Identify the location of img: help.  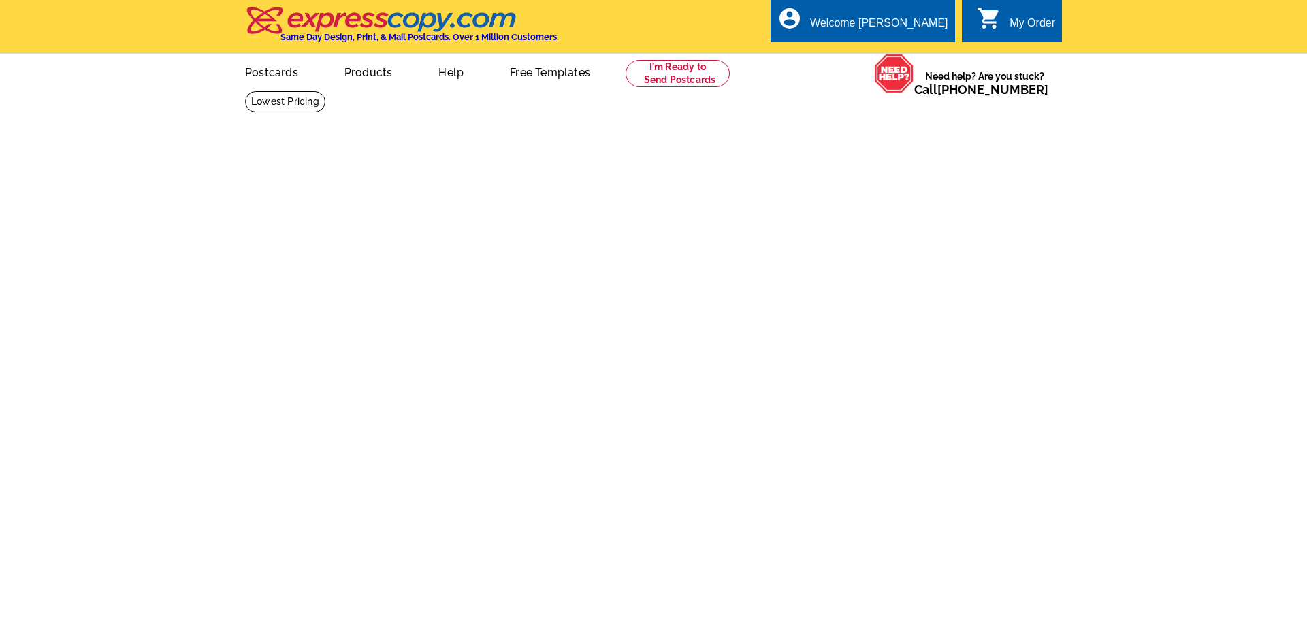
(894, 74).